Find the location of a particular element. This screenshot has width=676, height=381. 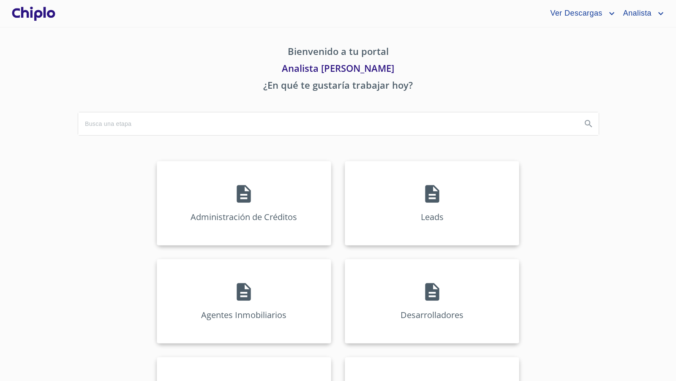

p: ¿En qué te gustaría trabajar hoy? is located at coordinates (338, 87).